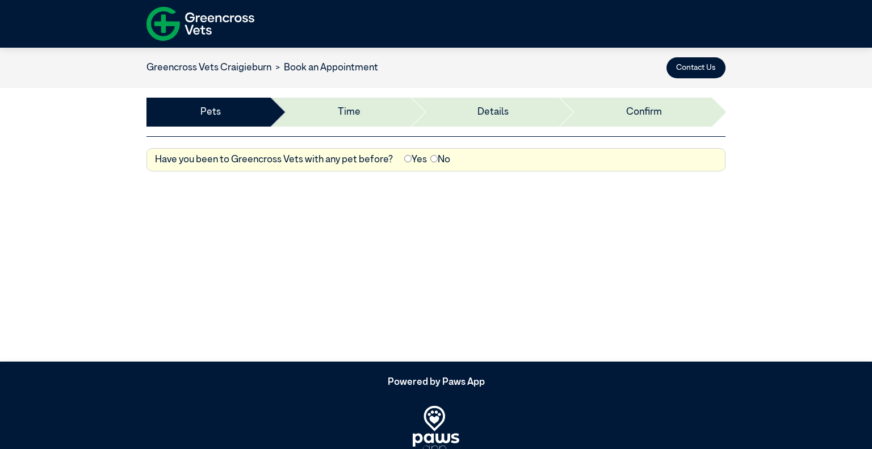 This screenshot has height=449, width=872. Describe the element at coordinates (696, 68) in the screenshot. I see `button: Contact Us` at that location.